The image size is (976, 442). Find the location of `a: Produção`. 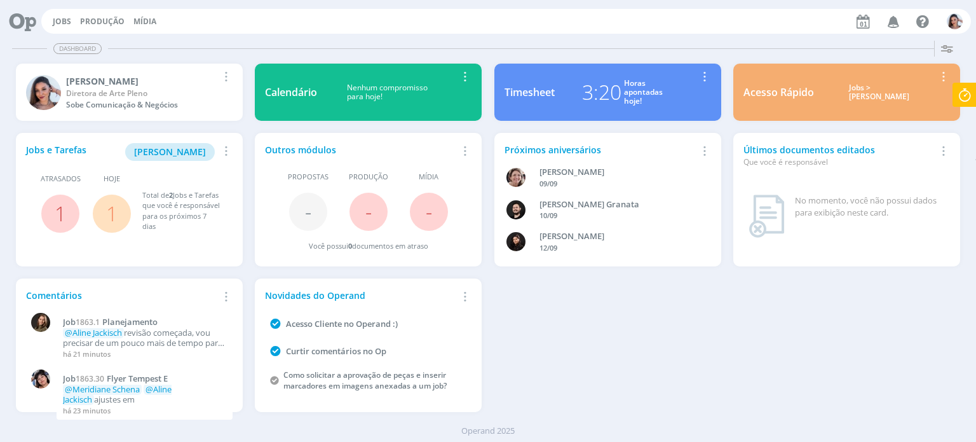

a: Produção is located at coordinates (102, 21).